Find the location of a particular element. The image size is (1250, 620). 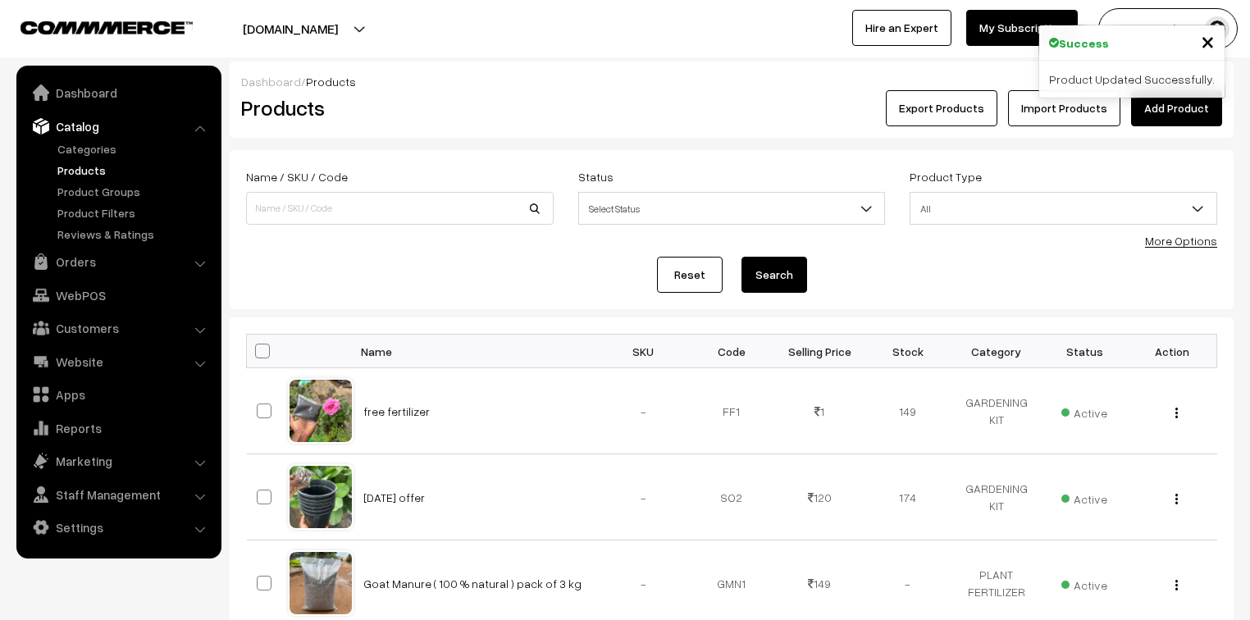

label: Name / SKU / Code is located at coordinates (297, 176).